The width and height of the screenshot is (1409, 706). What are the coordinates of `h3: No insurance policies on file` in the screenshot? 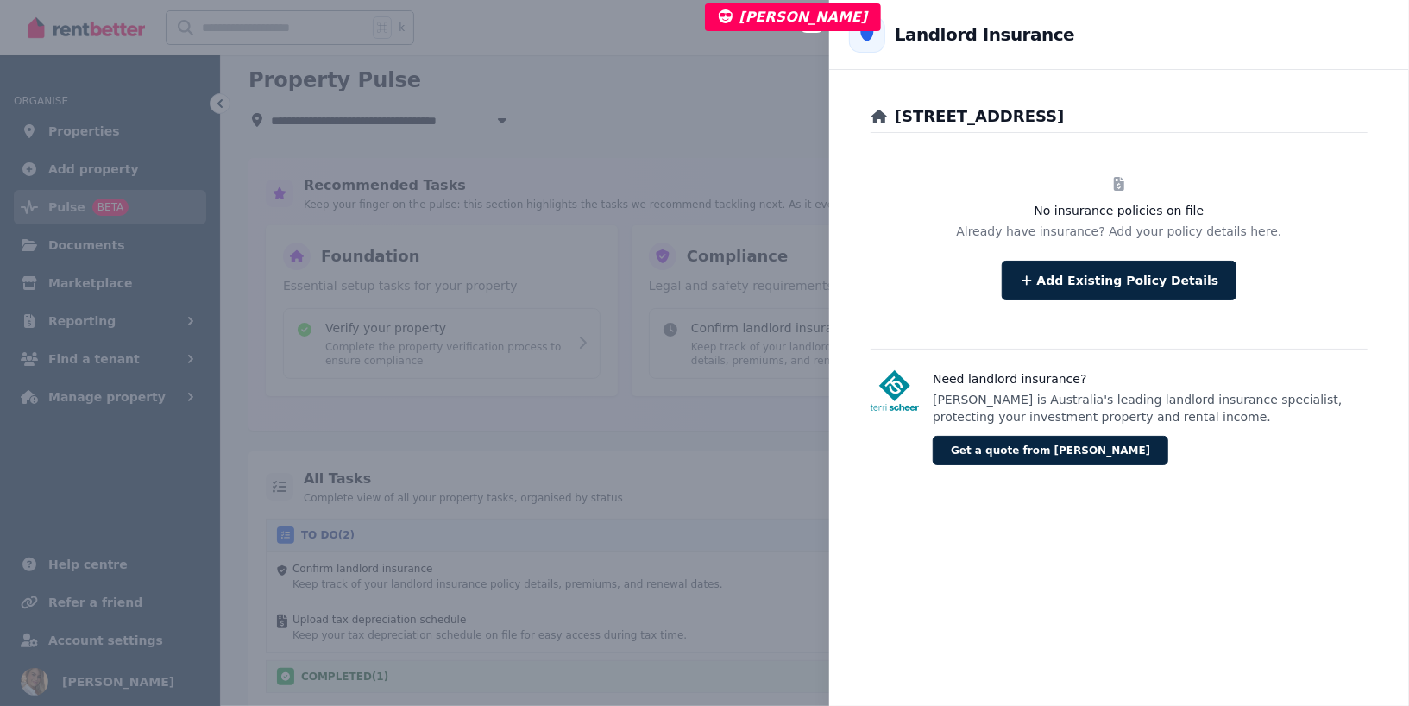 It's located at (1119, 211).